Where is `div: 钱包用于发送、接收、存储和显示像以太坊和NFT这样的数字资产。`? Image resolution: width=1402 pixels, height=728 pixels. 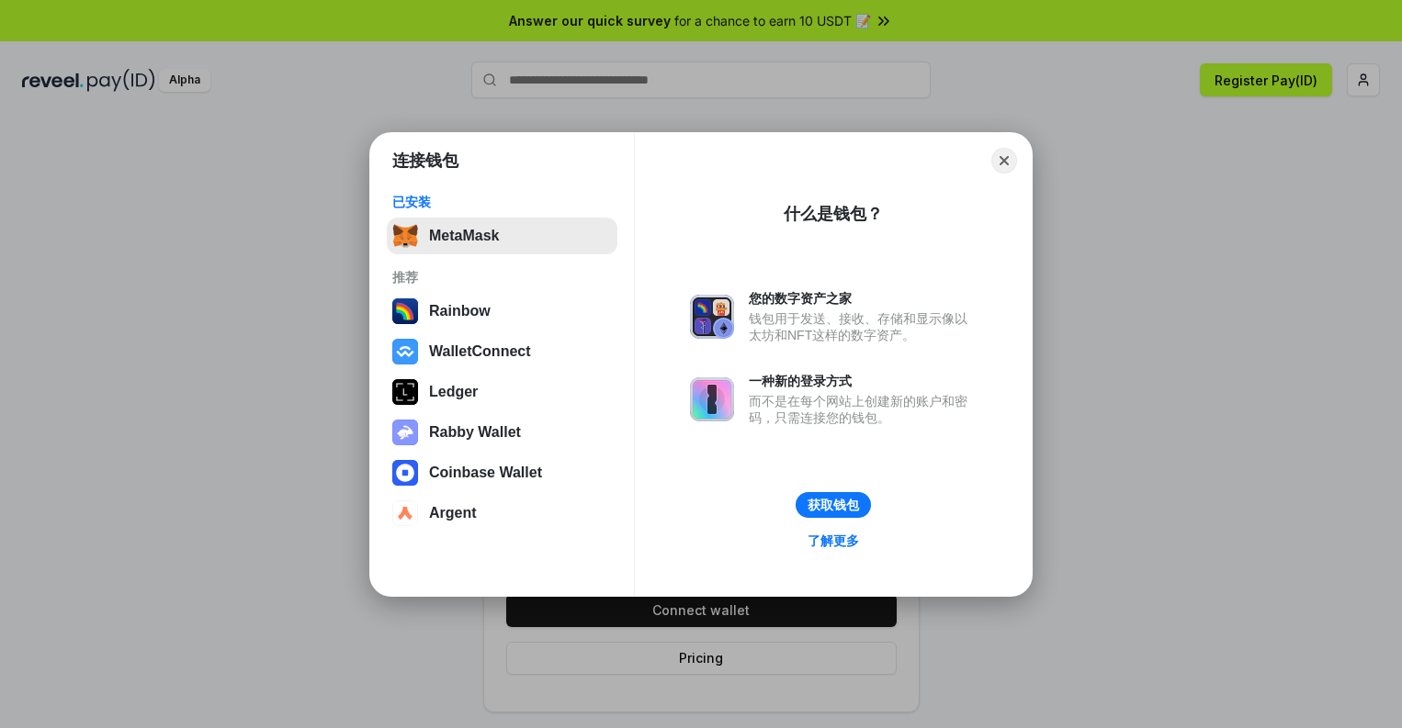 div: 钱包用于发送、接收、存储和显示像以太坊和NFT这样的数字资产。 is located at coordinates (863, 327).